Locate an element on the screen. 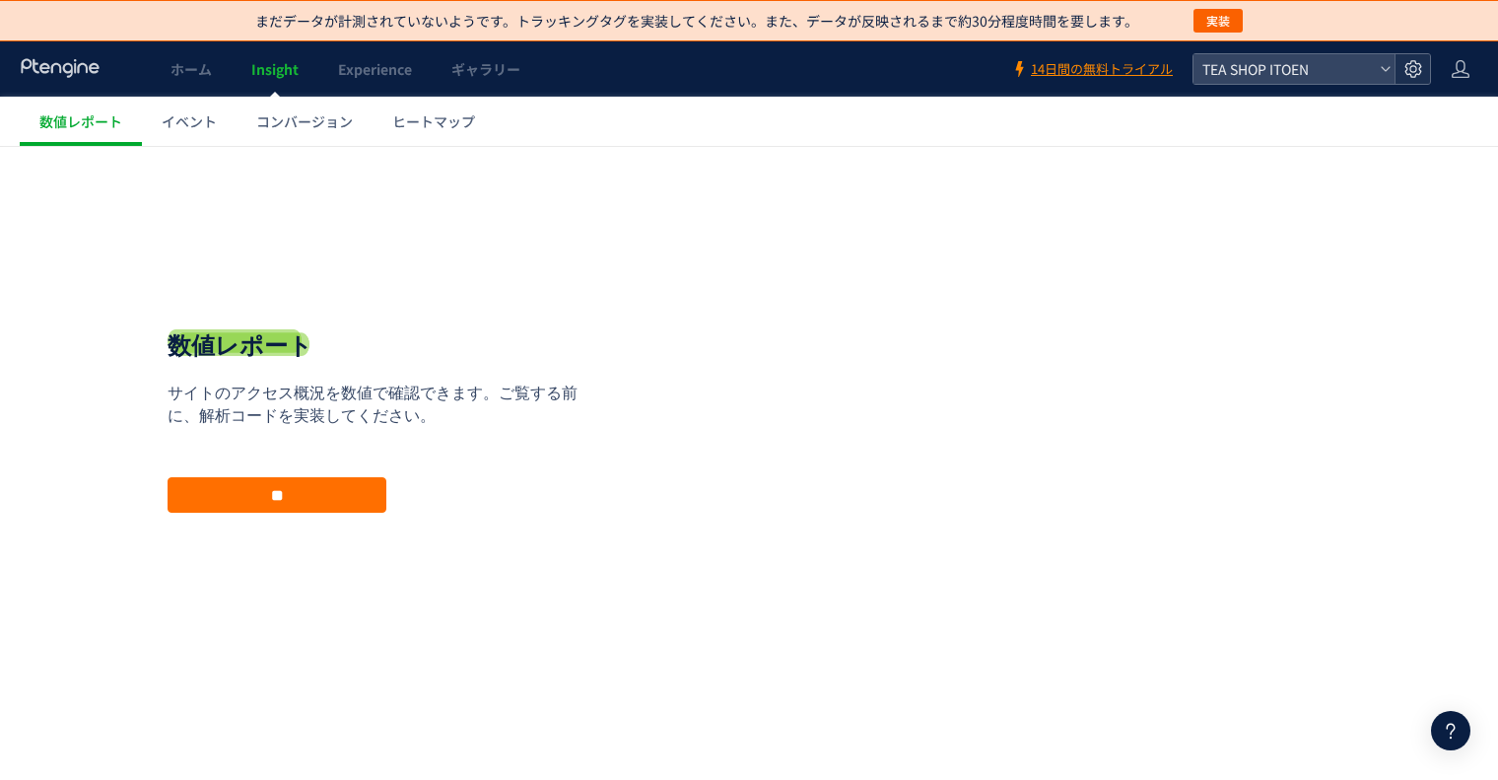 The height and width of the screenshot is (780, 1498). span: イベント is located at coordinates (189, 121).